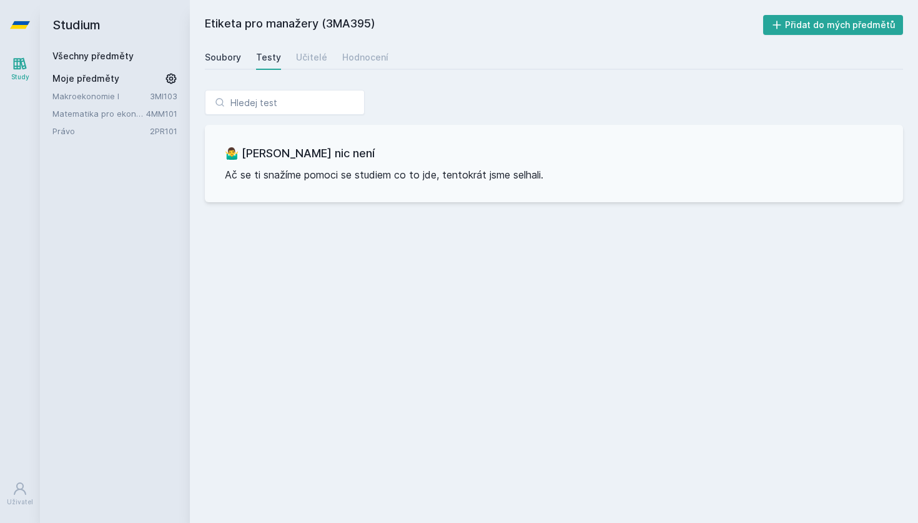  Describe the element at coordinates (101, 96) in the screenshot. I see `a: Makroekonomie I` at that location.